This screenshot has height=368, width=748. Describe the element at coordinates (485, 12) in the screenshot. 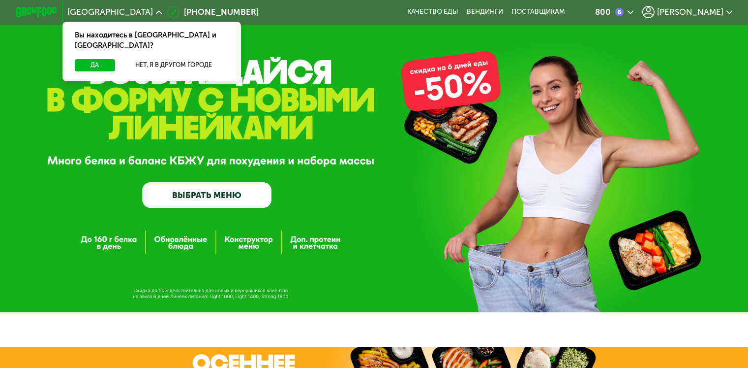

I see `a: Вендинги` at that location.